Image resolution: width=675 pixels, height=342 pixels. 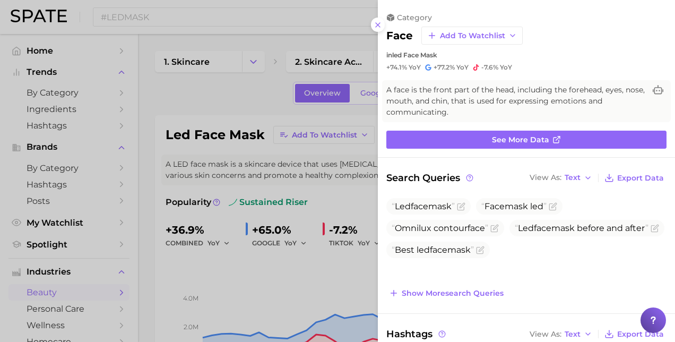 What do you see at coordinates (414, 18) in the screenshot?
I see `span: category` at bounding box center [414, 18].